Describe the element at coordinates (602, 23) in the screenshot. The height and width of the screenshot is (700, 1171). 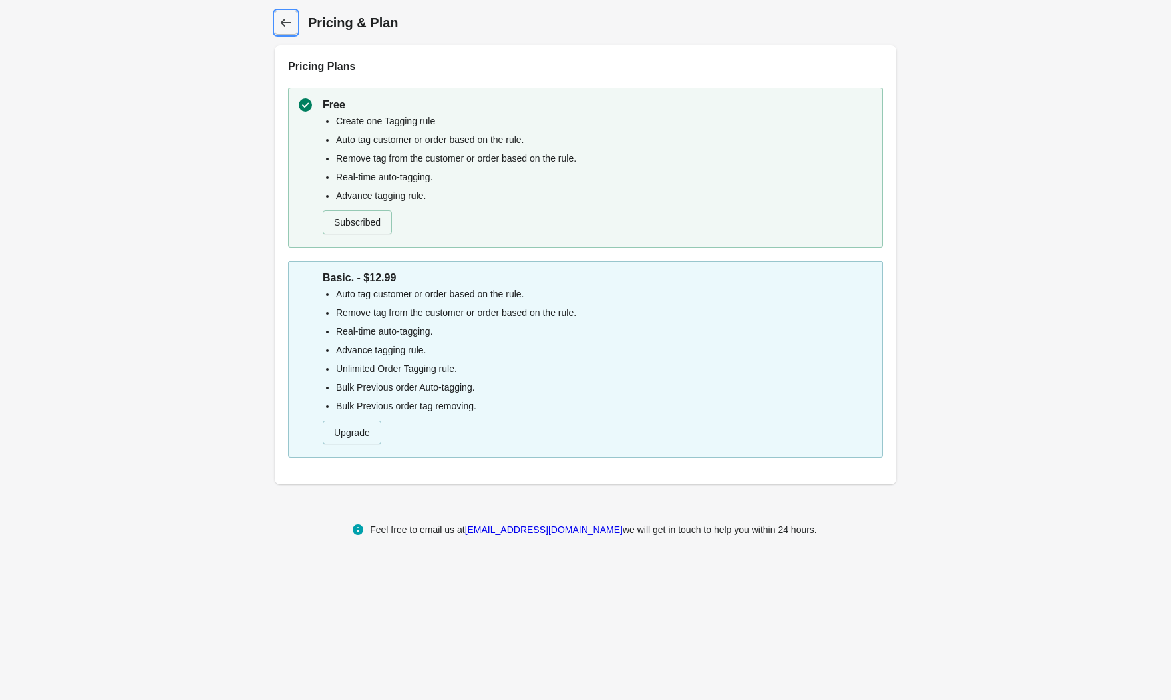
I see `h1: Pricing & Plan` at that location.